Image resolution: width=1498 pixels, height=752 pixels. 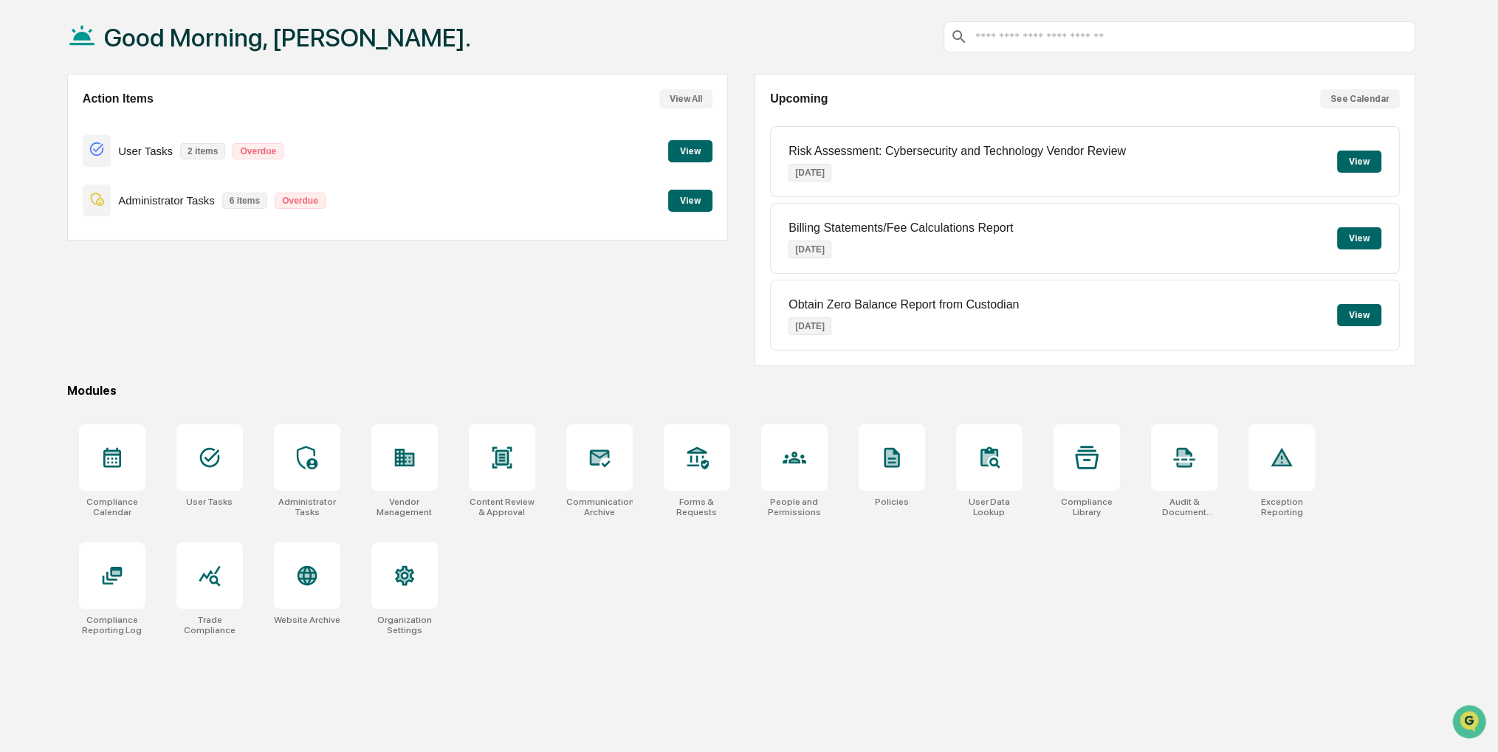 What do you see at coordinates (249, 169) in the screenshot?
I see `button: See all` at bounding box center [249, 169].